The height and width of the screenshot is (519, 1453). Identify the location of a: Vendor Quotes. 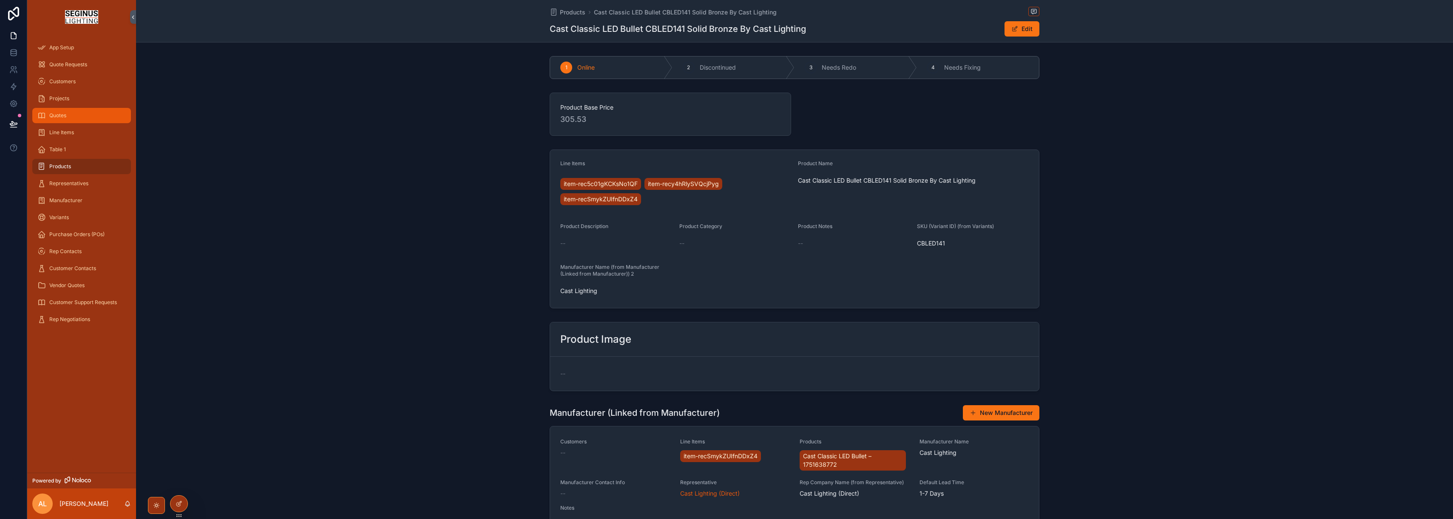
(82, 286).